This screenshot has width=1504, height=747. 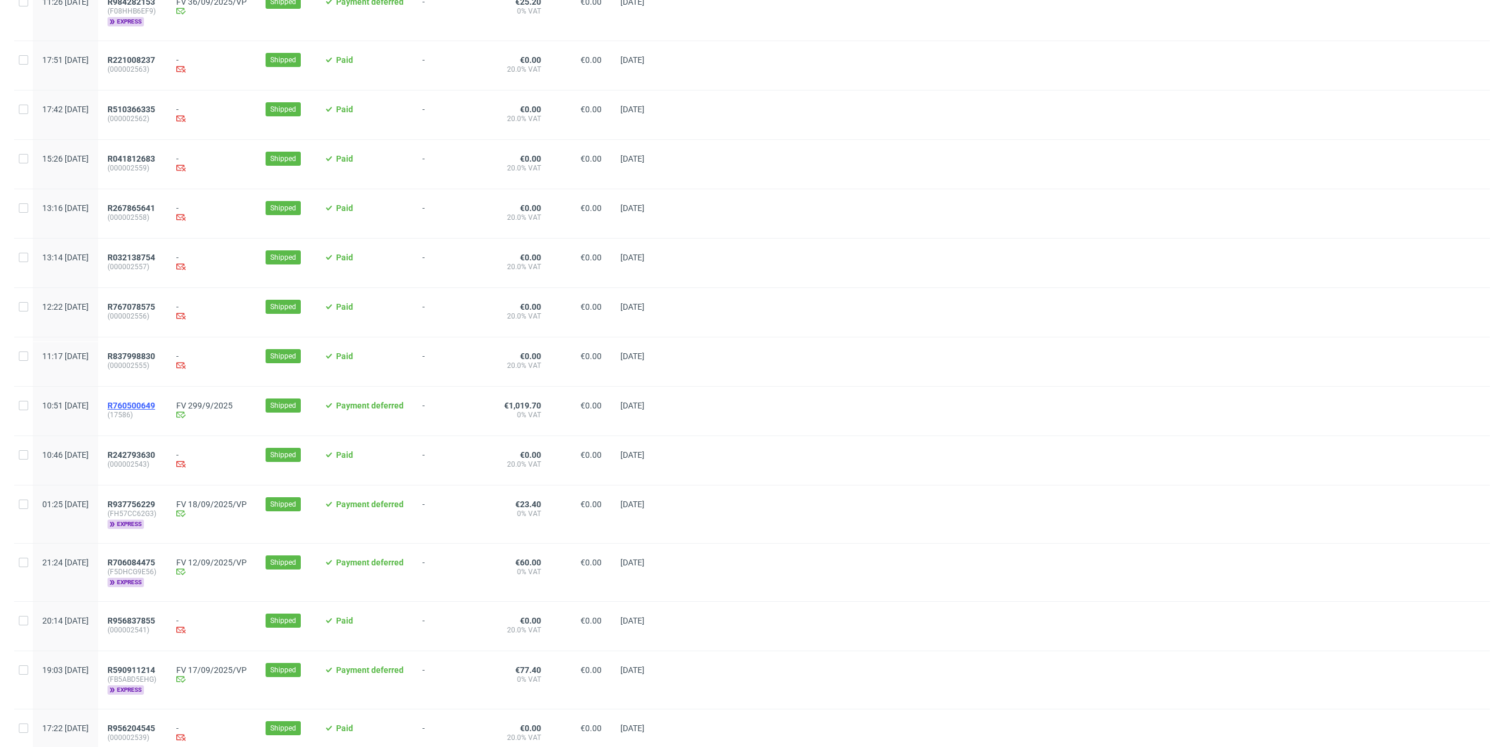 What do you see at coordinates (522, 405) in the screenshot?
I see `span: €1,019.70` at bounding box center [522, 405].